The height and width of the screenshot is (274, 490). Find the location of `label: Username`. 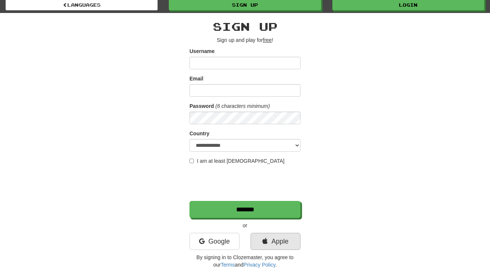

label: Username is located at coordinates (202, 51).